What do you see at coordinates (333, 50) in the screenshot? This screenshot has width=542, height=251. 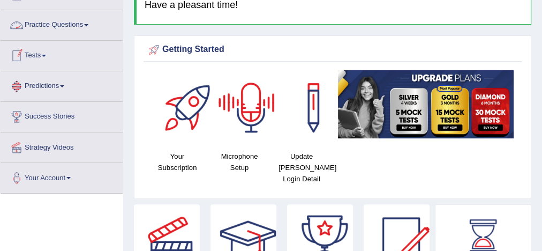 I see `div: Getting Started` at bounding box center [333, 50].